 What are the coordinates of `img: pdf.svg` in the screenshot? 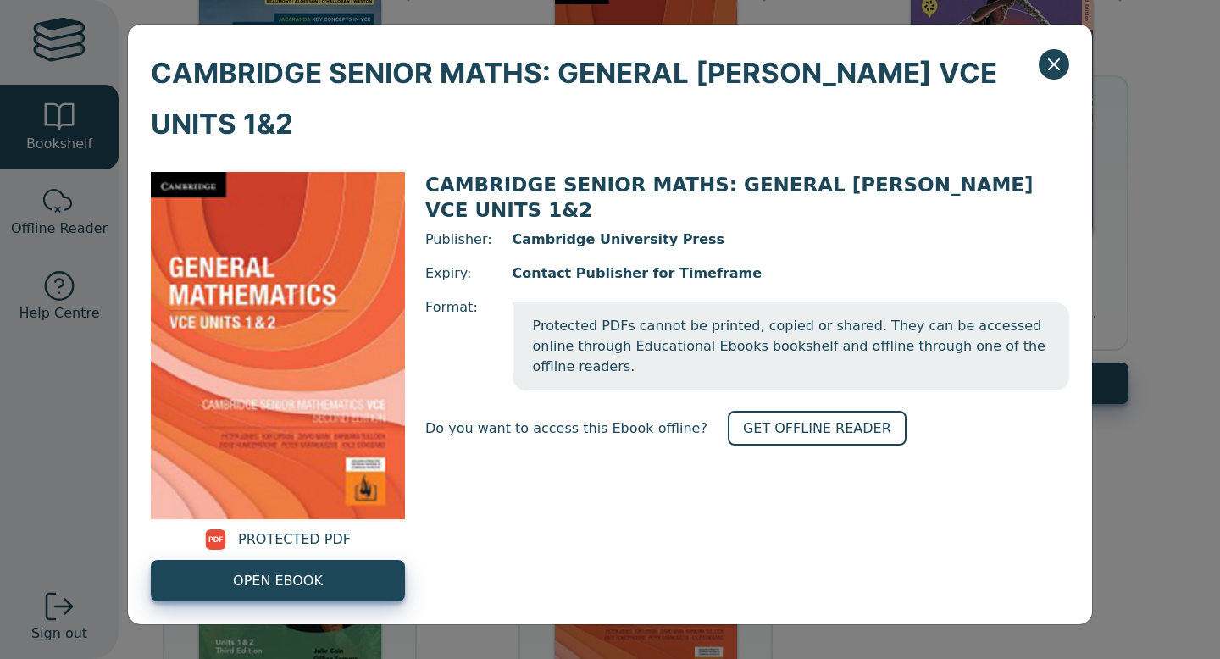 It's located at (215, 539).